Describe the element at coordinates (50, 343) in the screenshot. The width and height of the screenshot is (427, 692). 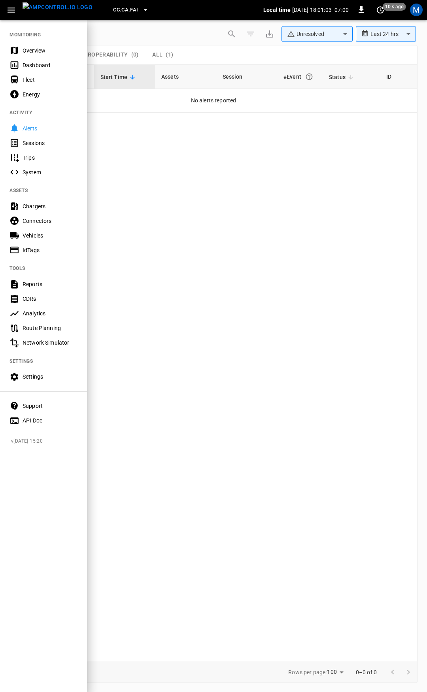
I see `div: Network Simulator` at that location.